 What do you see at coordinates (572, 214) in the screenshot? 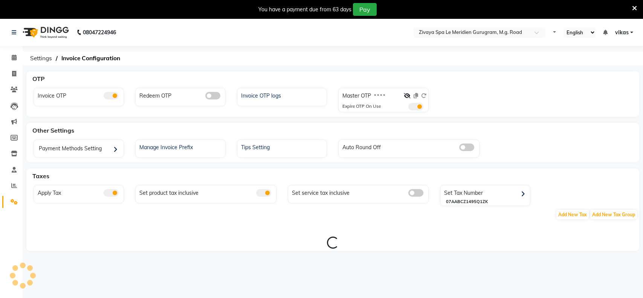
I see `a: Add New Tax` at bounding box center [572, 214].